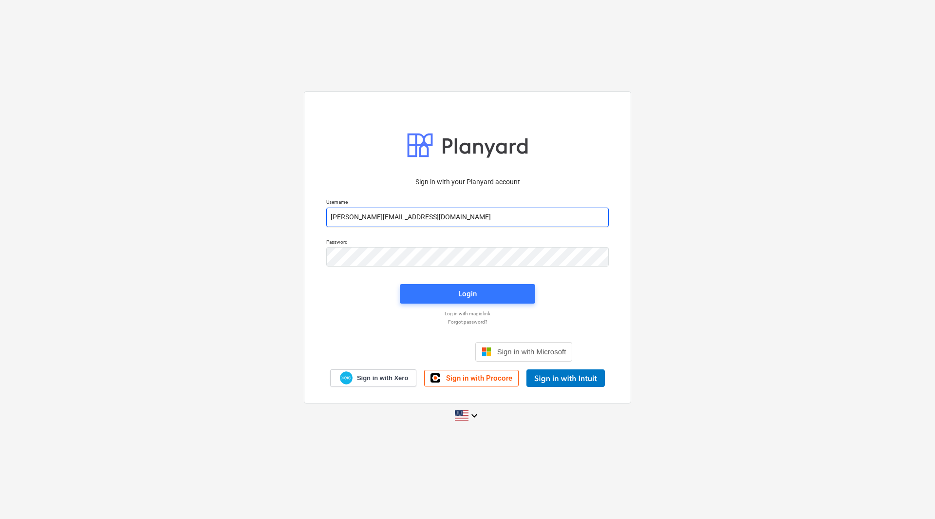  Describe the element at coordinates (467, 182) in the screenshot. I see `p: Sign in with your Planyard account` at that location.